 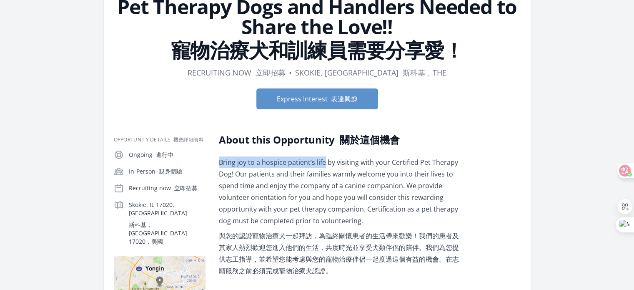 What do you see at coordinates (317, 99) in the screenshot?
I see `button: Express Interest 表達興趣` at bounding box center [317, 99].